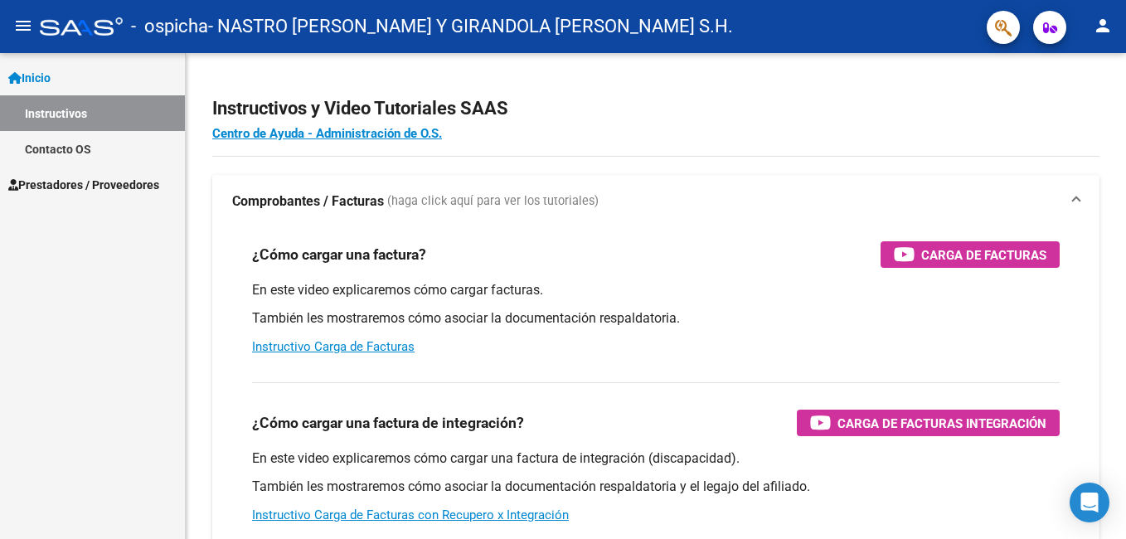 This screenshot has width=1126, height=539. What do you see at coordinates (169, 27) in the screenshot?
I see `span: - ospicha` at bounding box center [169, 27].